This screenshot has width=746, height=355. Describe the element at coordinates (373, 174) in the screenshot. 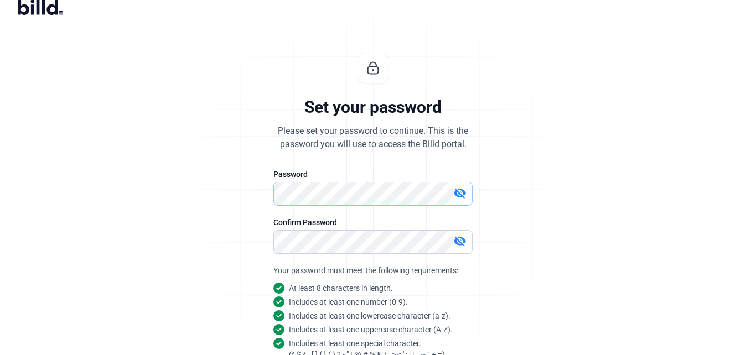

I see `div: Password` at that location.